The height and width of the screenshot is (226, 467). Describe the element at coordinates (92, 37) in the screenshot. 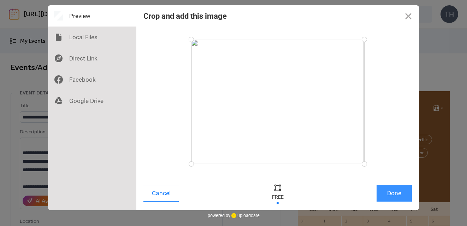

I see `div: Local Files` at that location.